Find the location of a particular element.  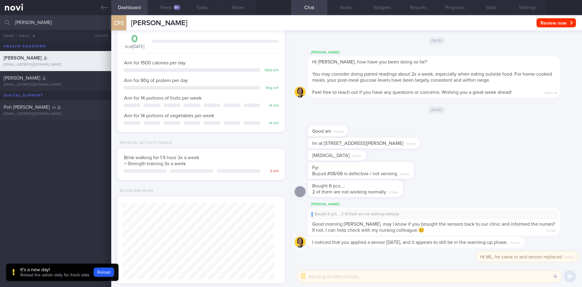

span: 11:23am is located at coordinates (552, 230).